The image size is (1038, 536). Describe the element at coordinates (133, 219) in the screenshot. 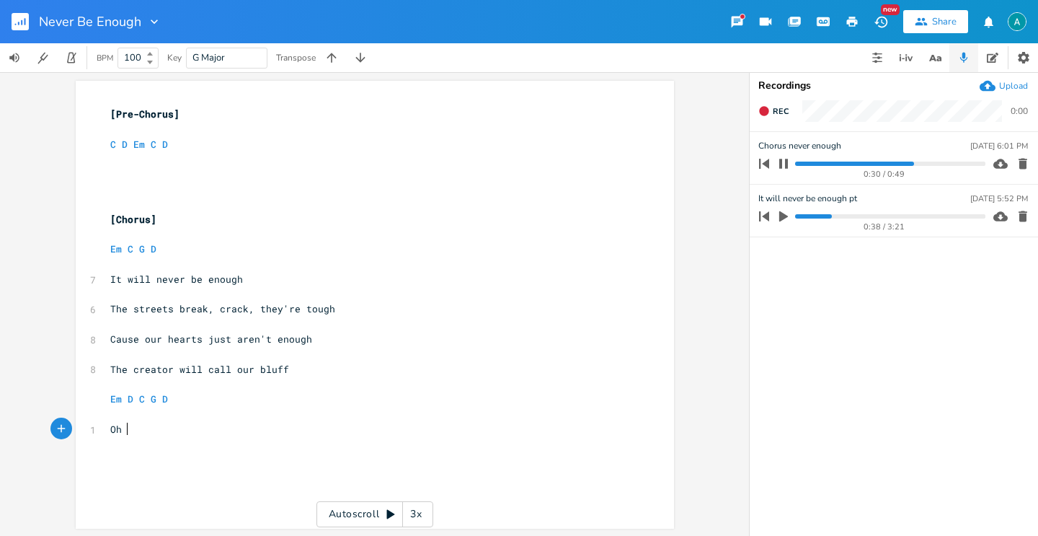

I see `span: [Chorus]` at that location.